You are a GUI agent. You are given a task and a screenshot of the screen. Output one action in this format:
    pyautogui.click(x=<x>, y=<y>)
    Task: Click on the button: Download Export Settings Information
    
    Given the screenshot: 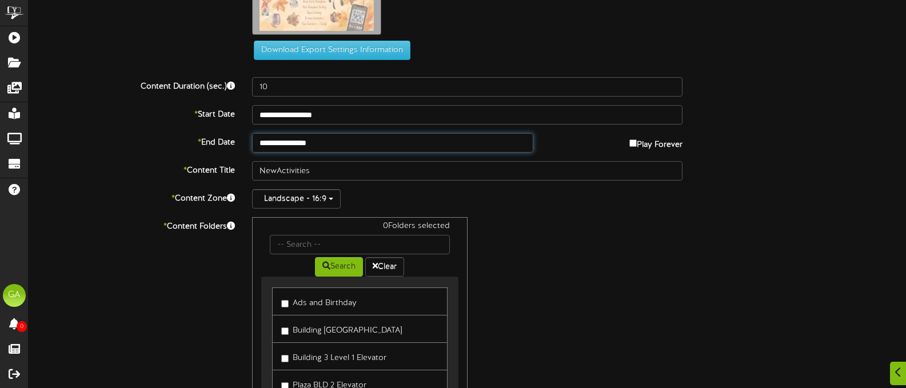 What is the action you would take?
    pyautogui.click(x=332, y=50)
    